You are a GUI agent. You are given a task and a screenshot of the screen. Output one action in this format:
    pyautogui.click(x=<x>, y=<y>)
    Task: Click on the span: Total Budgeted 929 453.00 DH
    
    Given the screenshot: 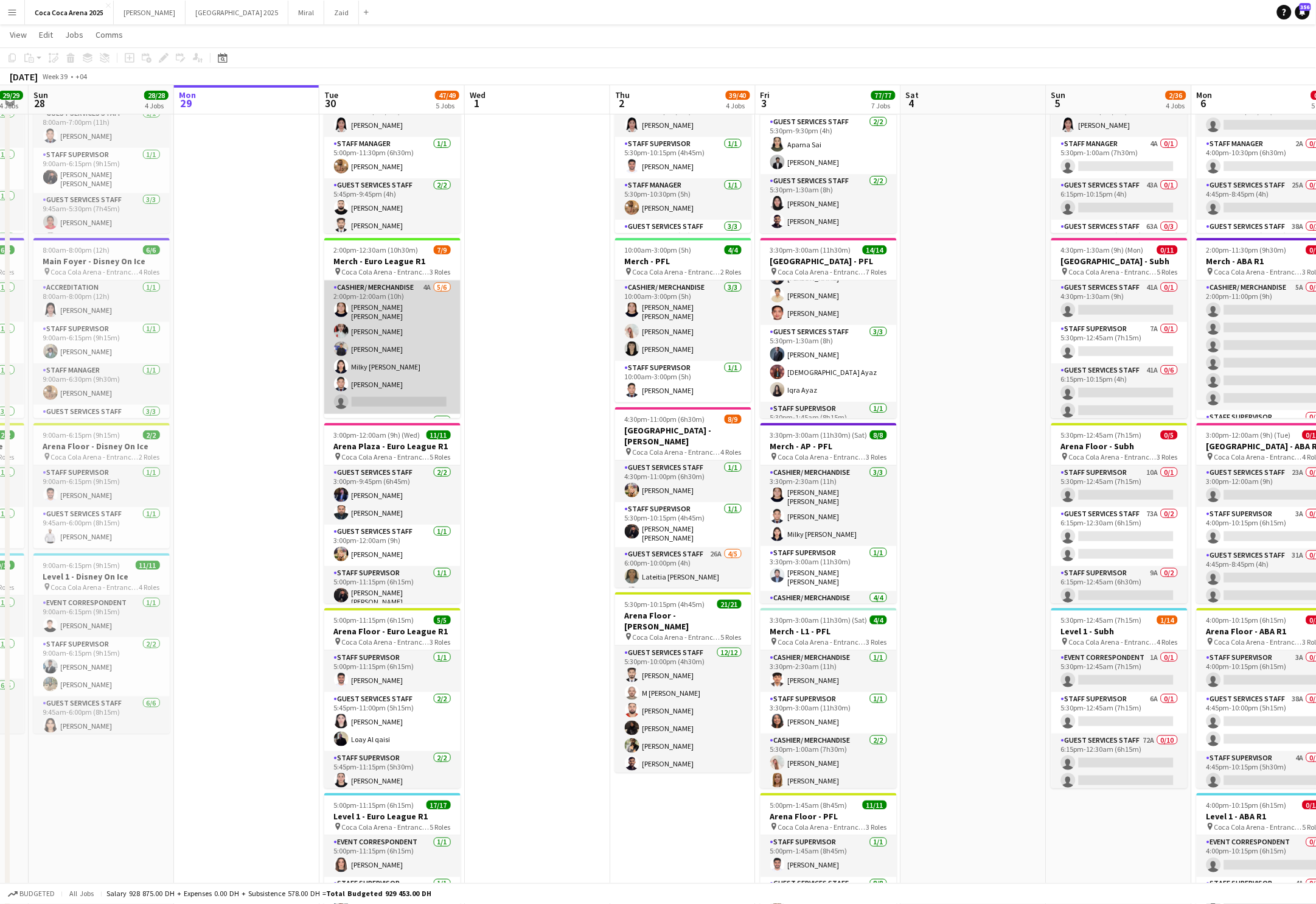 What is the action you would take?
    pyautogui.click(x=379, y=894)
    